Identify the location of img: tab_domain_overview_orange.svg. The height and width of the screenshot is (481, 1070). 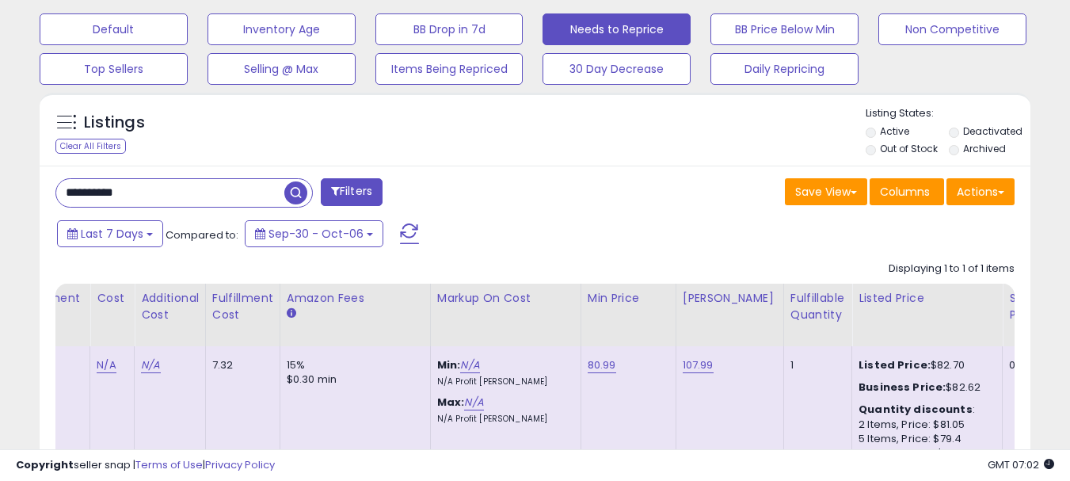
(49, 98).